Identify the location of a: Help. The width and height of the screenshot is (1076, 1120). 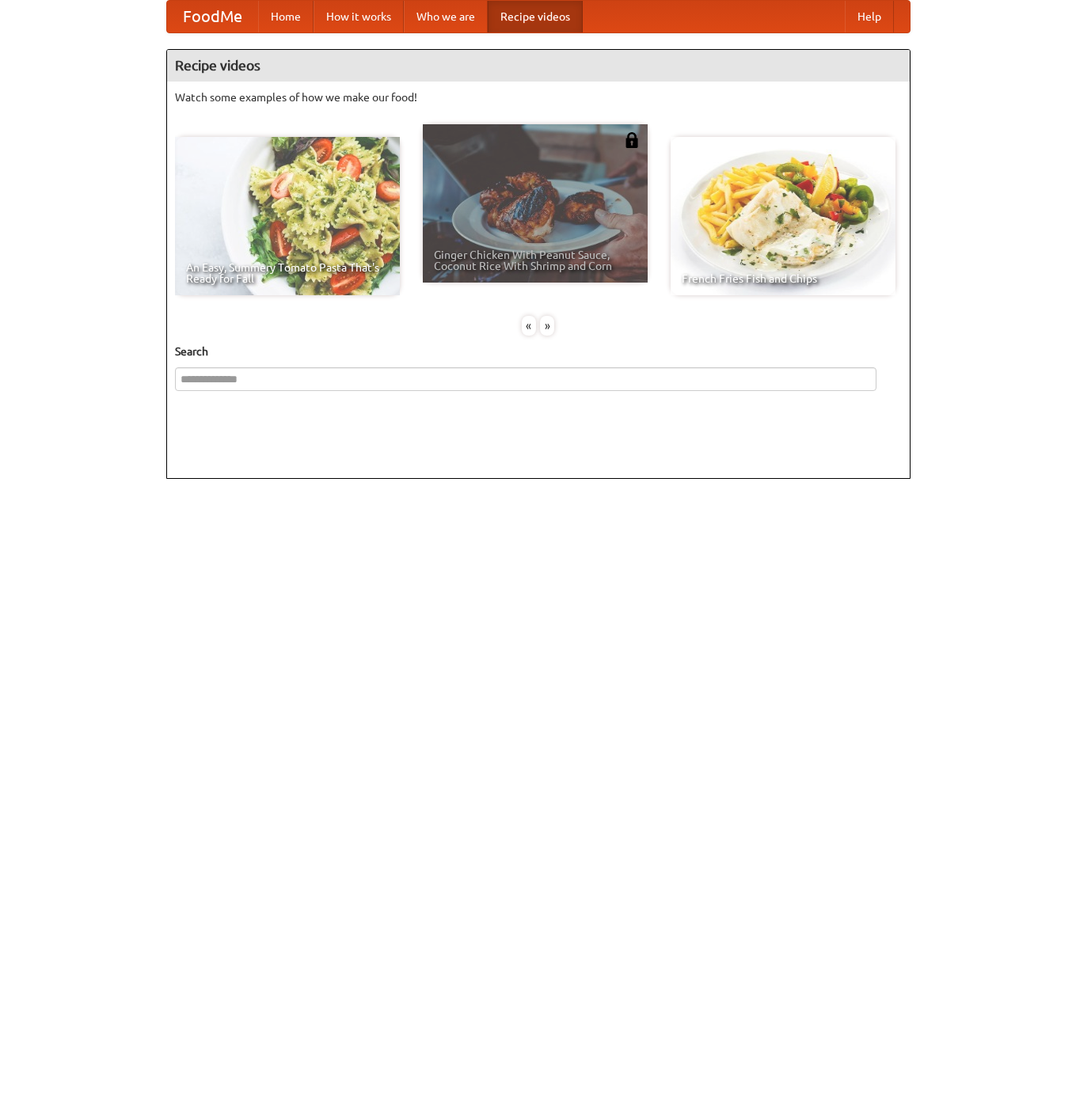
(869, 16).